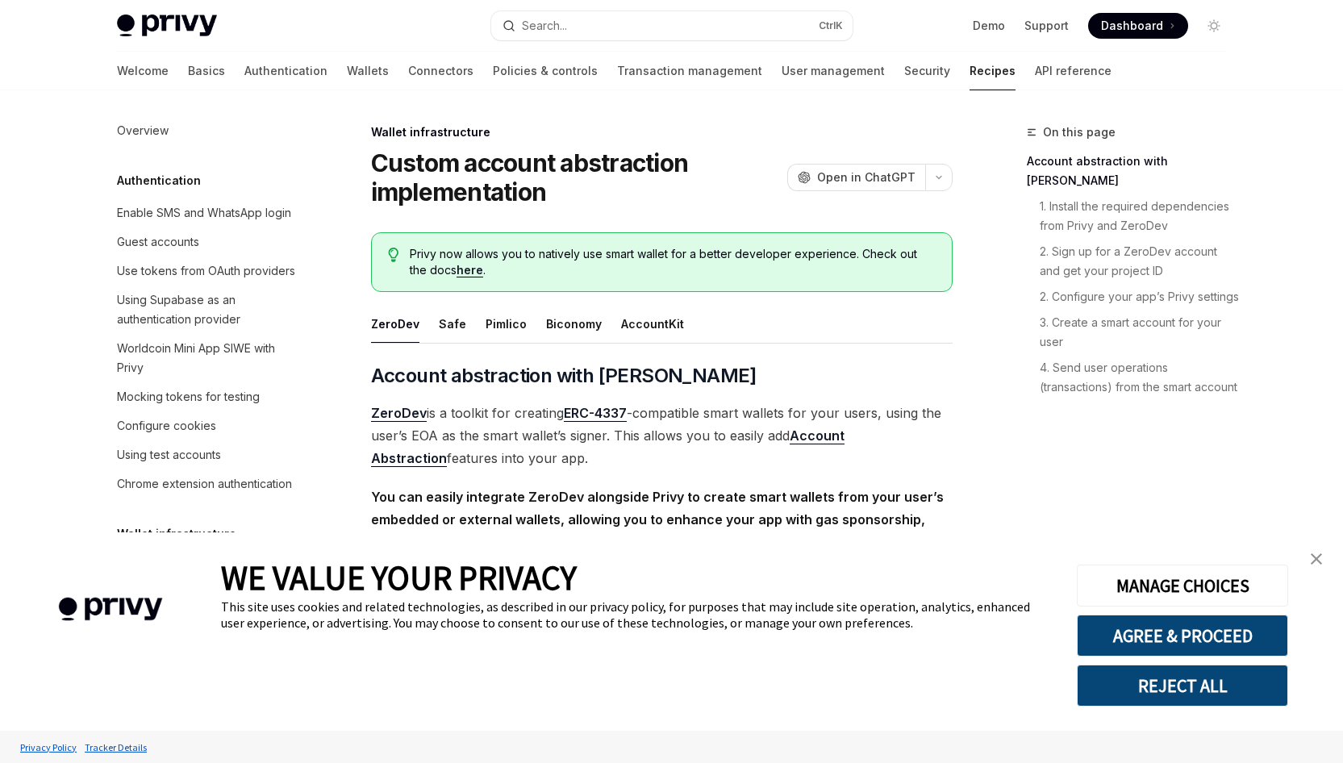  Describe the element at coordinates (207, 310) in the screenshot. I see `a: Using Supabase as an authentication provider` at that location.